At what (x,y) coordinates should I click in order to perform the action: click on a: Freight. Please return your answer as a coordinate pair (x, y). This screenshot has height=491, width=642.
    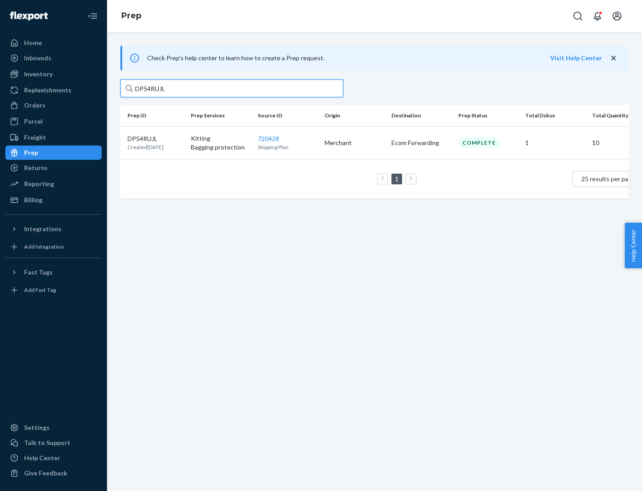
    Looking at the image, I should click on (54, 137).